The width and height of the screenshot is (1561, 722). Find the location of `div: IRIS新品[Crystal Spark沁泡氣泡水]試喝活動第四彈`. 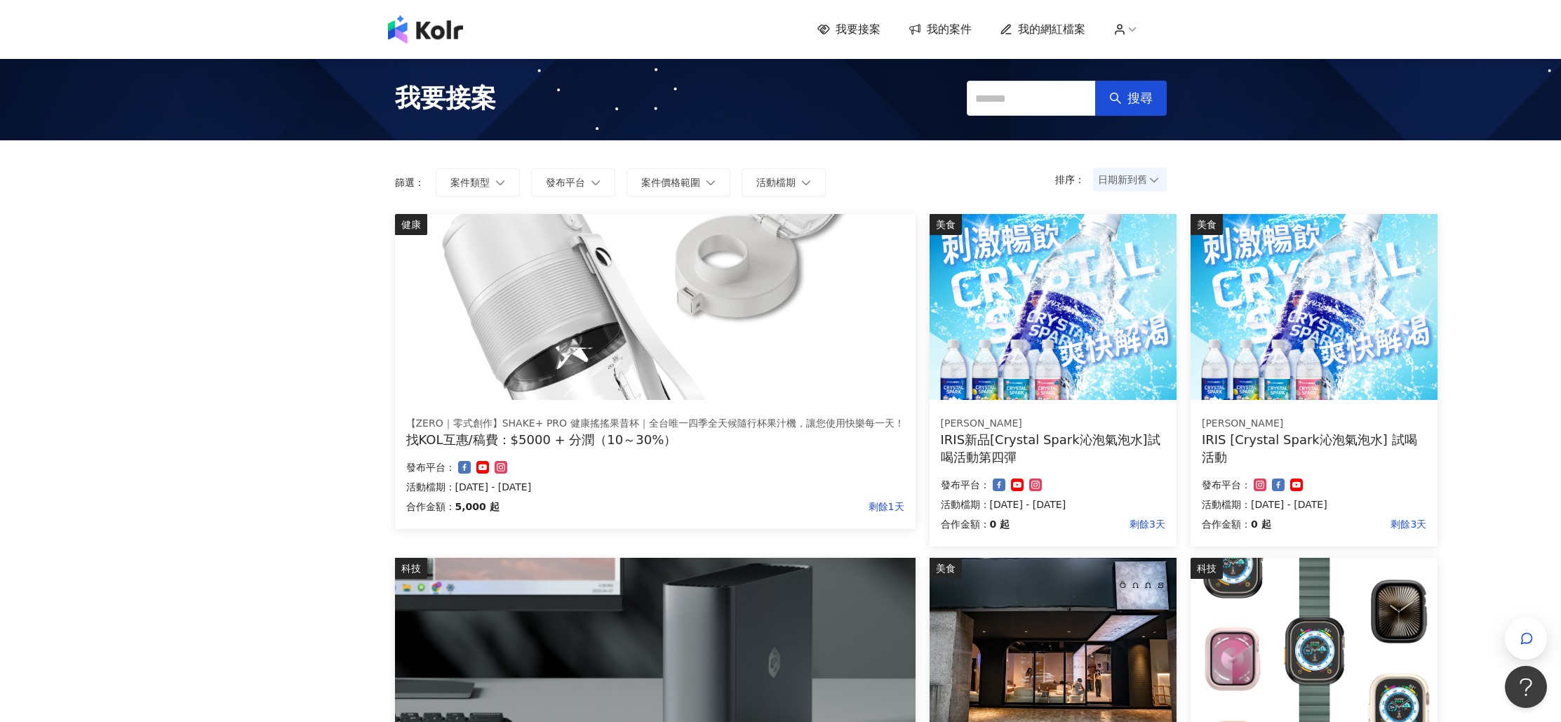

div: IRIS新品[Crystal Spark沁泡氣泡水]試喝活動第四彈 is located at coordinates (1053, 448).